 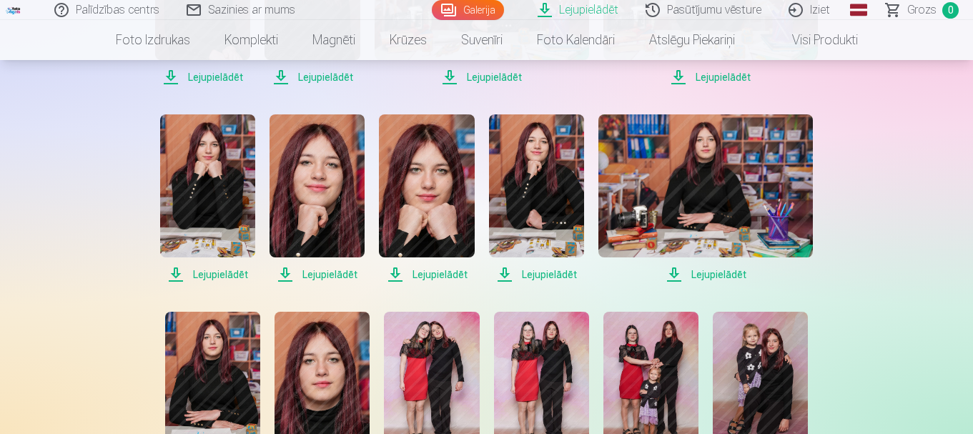 What do you see at coordinates (950, 10) in the screenshot?
I see `span: 0` at bounding box center [950, 10].